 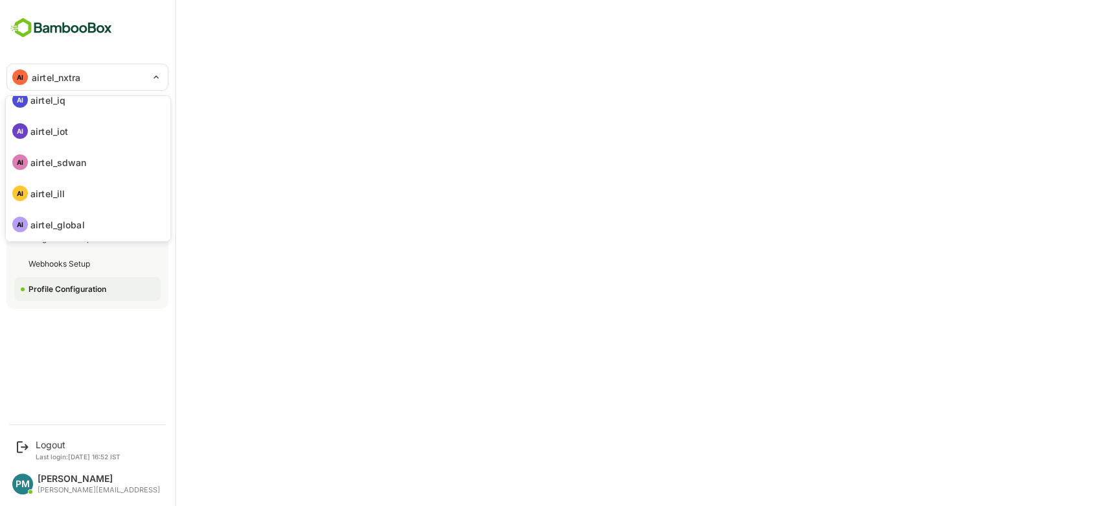 I want to click on p: airtel_sdwan, so click(x=58, y=162).